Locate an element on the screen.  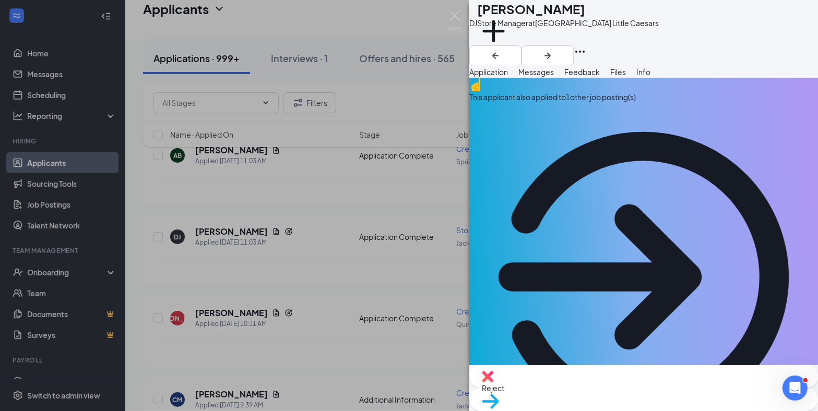
span: Feedback is located at coordinates (582, 72).